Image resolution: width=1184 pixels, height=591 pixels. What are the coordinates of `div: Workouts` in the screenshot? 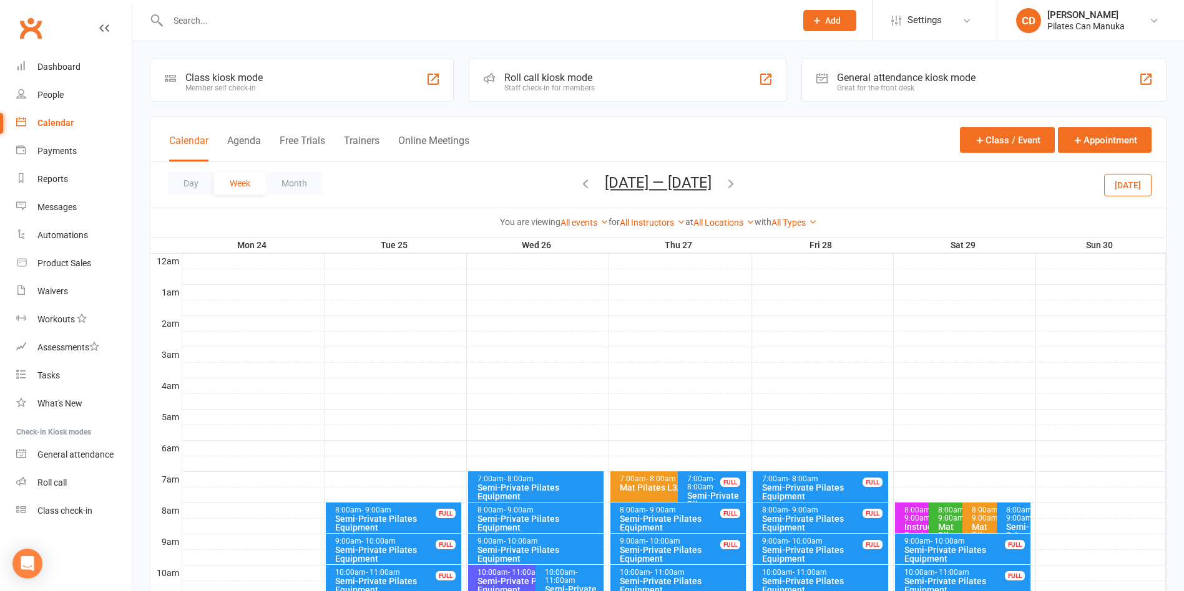 It's located at (56, 319).